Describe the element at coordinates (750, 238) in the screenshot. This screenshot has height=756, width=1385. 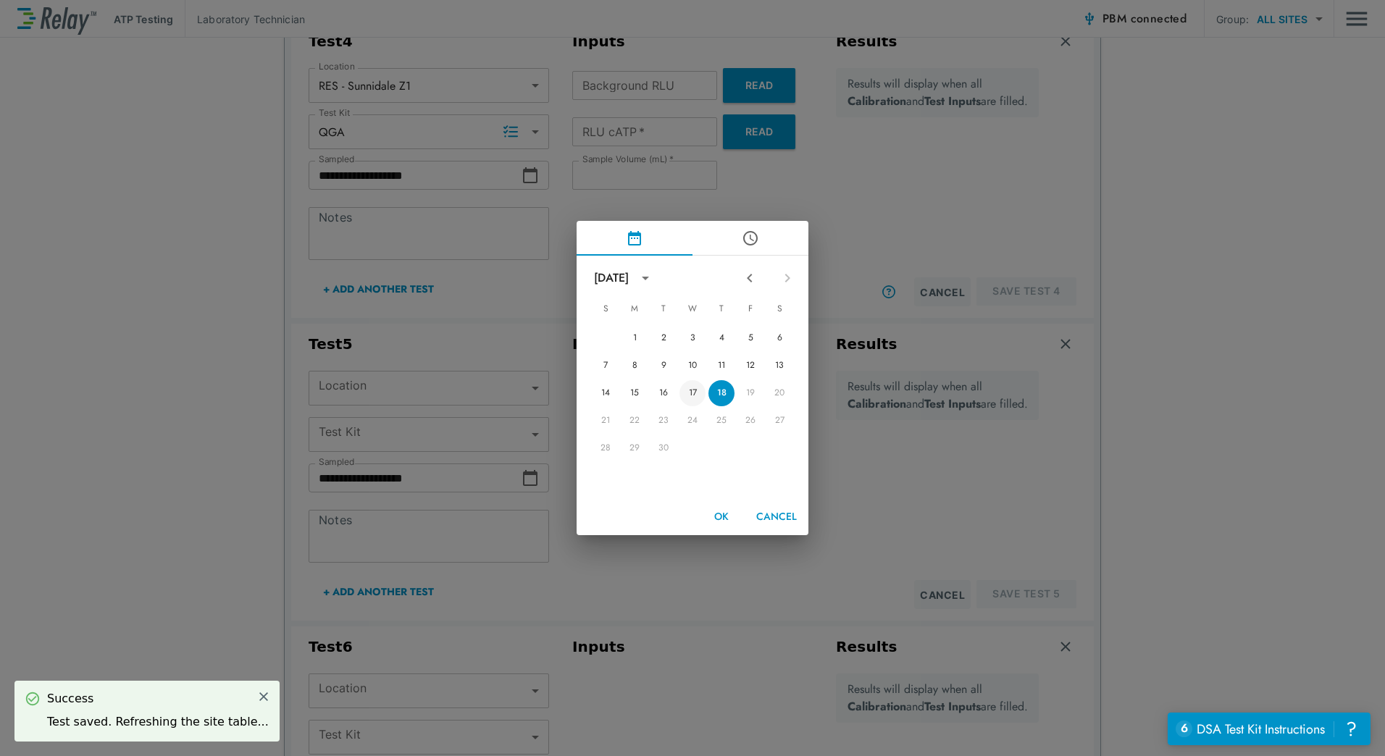
I see `button: pick time` at that location.